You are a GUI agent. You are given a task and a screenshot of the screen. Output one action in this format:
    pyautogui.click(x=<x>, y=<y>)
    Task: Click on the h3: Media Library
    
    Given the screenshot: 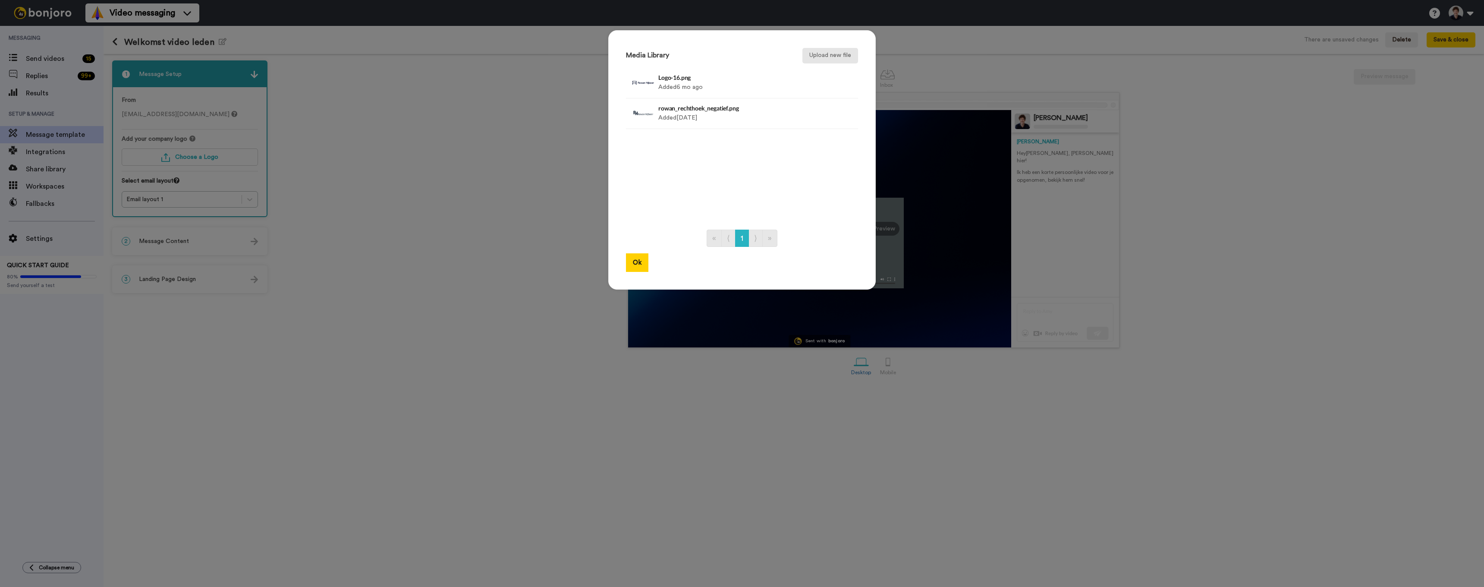 What is the action you would take?
    pyautogui.click(x=648, y=56)
    